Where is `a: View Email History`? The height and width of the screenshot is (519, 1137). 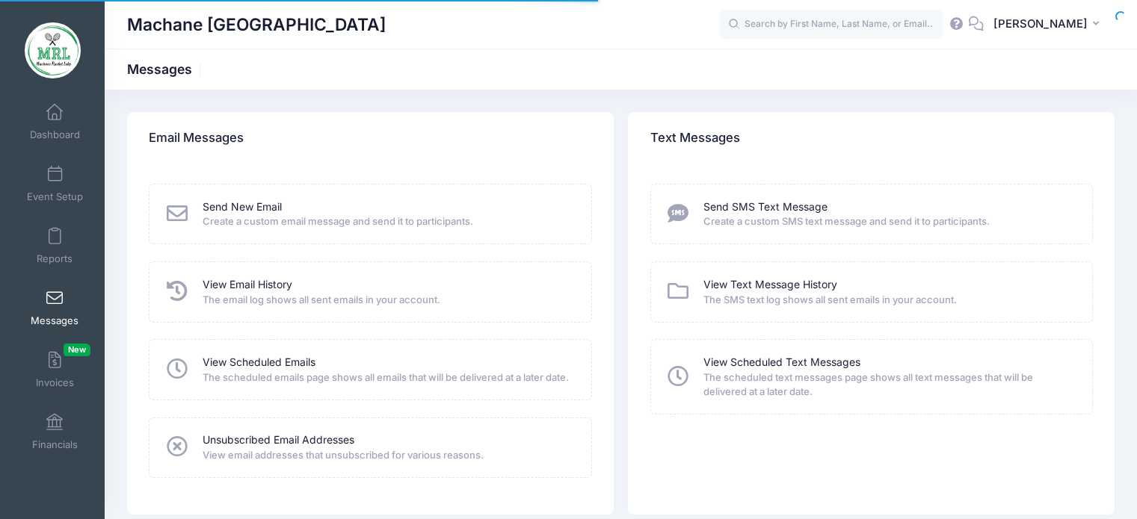
a: View Email History is located at coordinates (247, 285).